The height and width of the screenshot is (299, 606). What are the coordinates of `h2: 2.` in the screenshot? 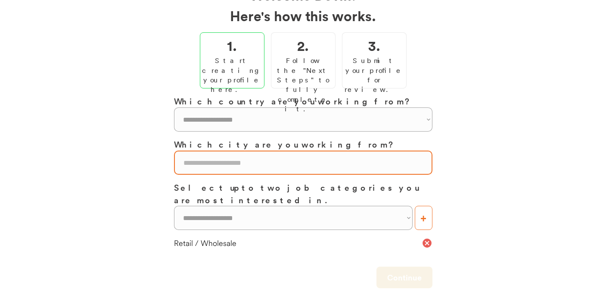 It's located at (303, 45).